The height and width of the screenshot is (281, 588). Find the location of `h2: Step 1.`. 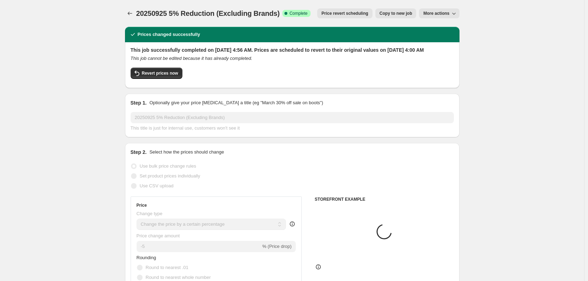

h2: Step 1. is located at coordinates (139, 103).